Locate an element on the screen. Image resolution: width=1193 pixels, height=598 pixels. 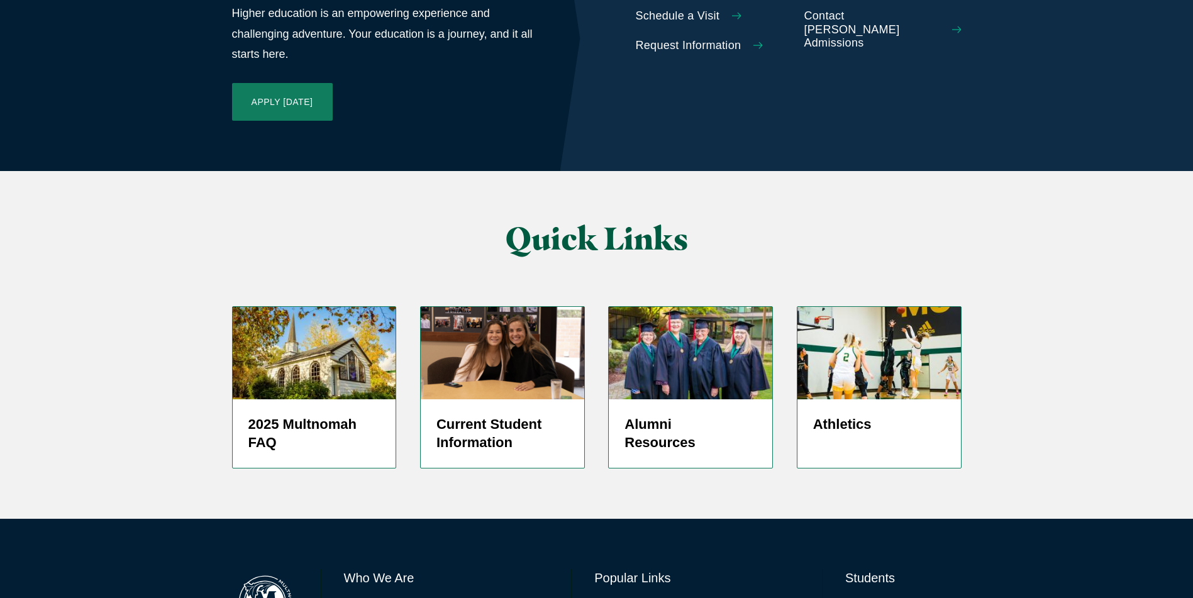
p: Higher education is an empowering experience and challenging adventure. Your education is a journ... is located at coordinates (384, 33).